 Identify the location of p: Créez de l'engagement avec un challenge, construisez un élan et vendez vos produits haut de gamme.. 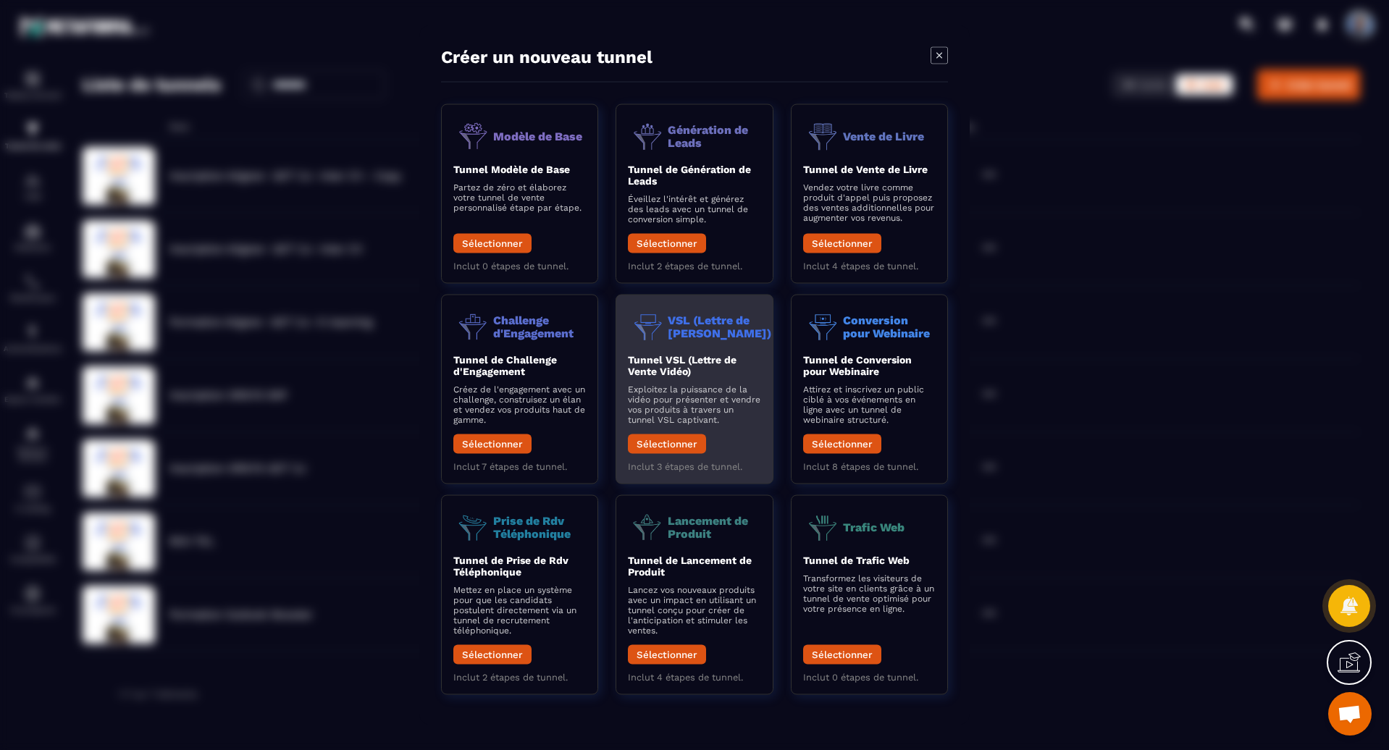
(519, 405).